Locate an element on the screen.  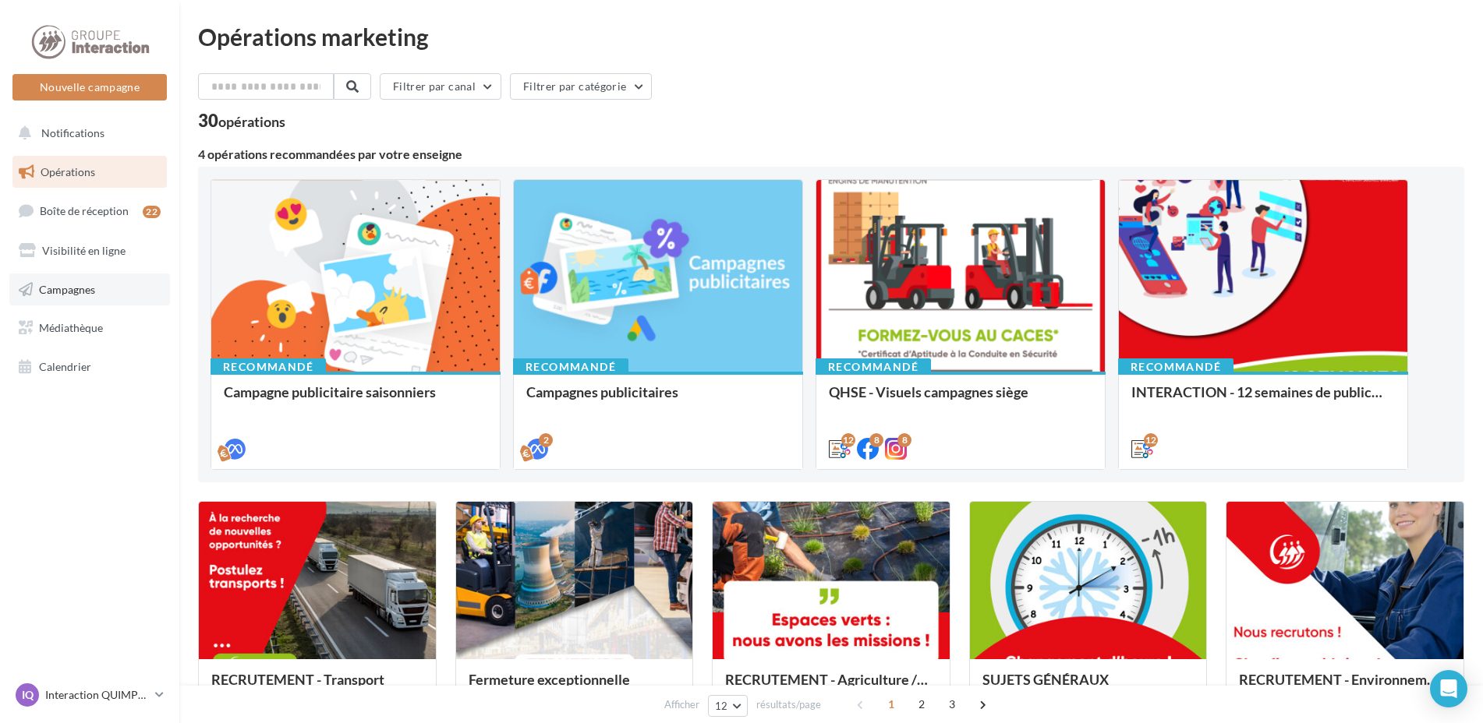
div: 22 is located at coordinates (151, 212).